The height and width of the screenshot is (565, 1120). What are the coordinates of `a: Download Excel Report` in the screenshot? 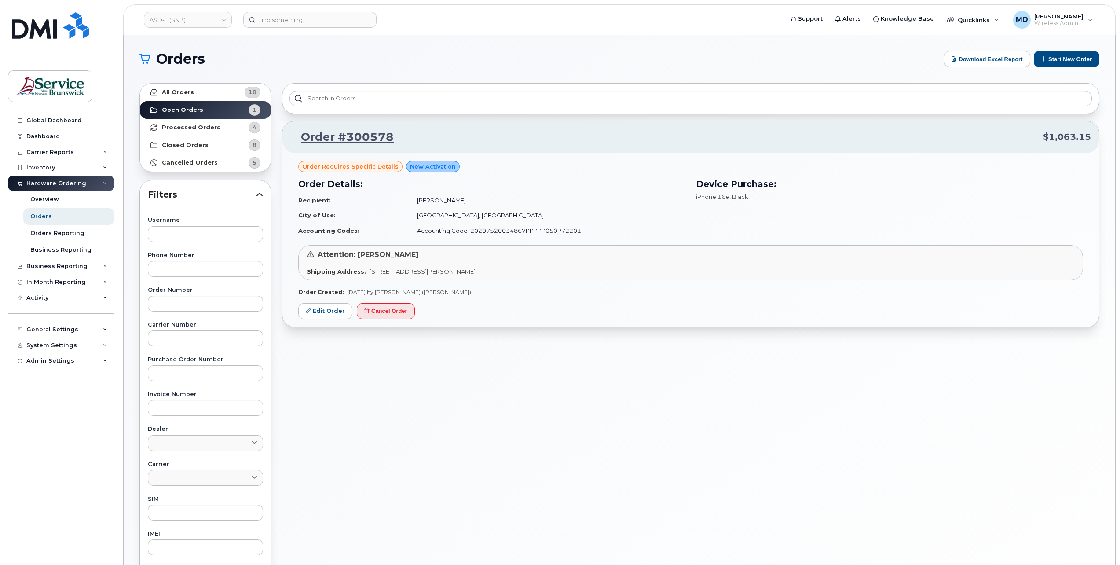 It's located at (987, 59).